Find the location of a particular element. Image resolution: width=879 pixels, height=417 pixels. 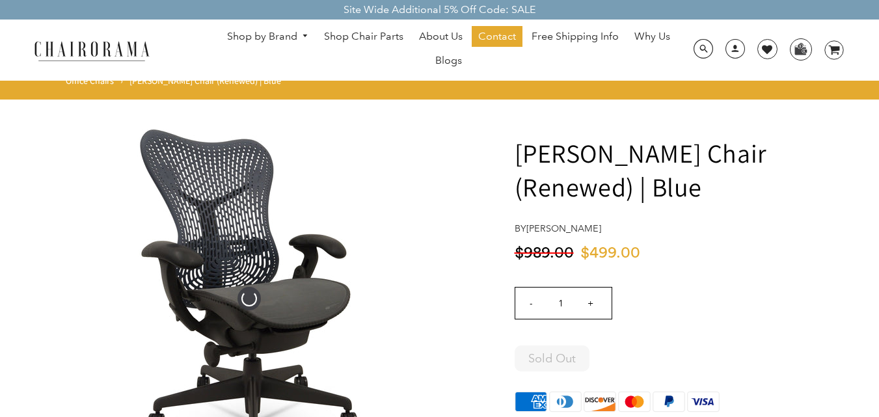

span: About Us is located at coordinates (441, 36).